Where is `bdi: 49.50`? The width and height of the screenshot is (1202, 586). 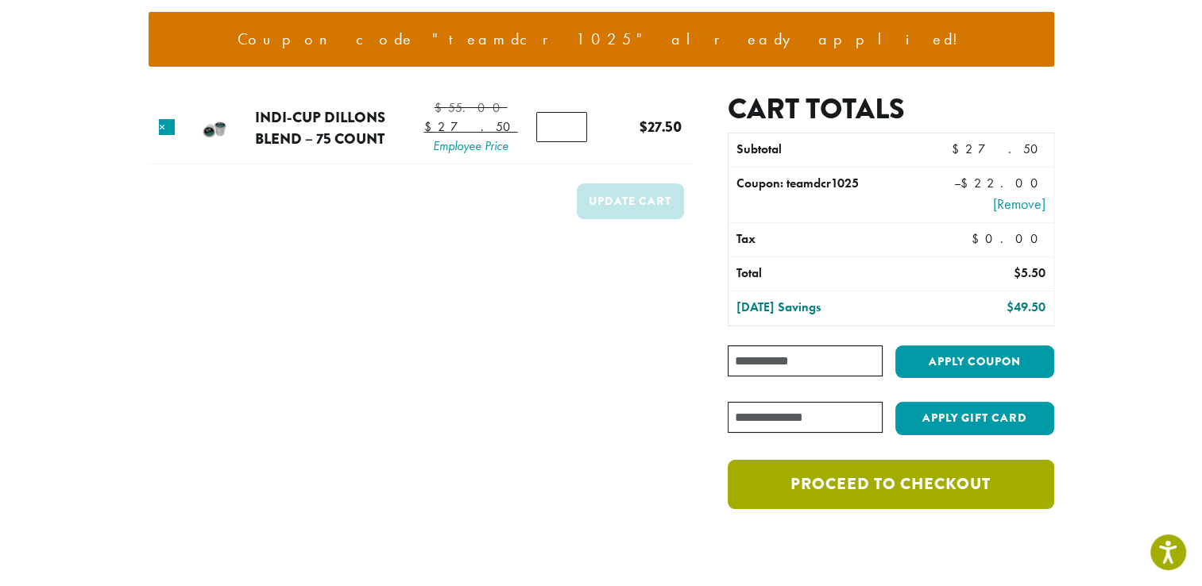
bdi: 49.50 is located at coordinates (1025, 307).